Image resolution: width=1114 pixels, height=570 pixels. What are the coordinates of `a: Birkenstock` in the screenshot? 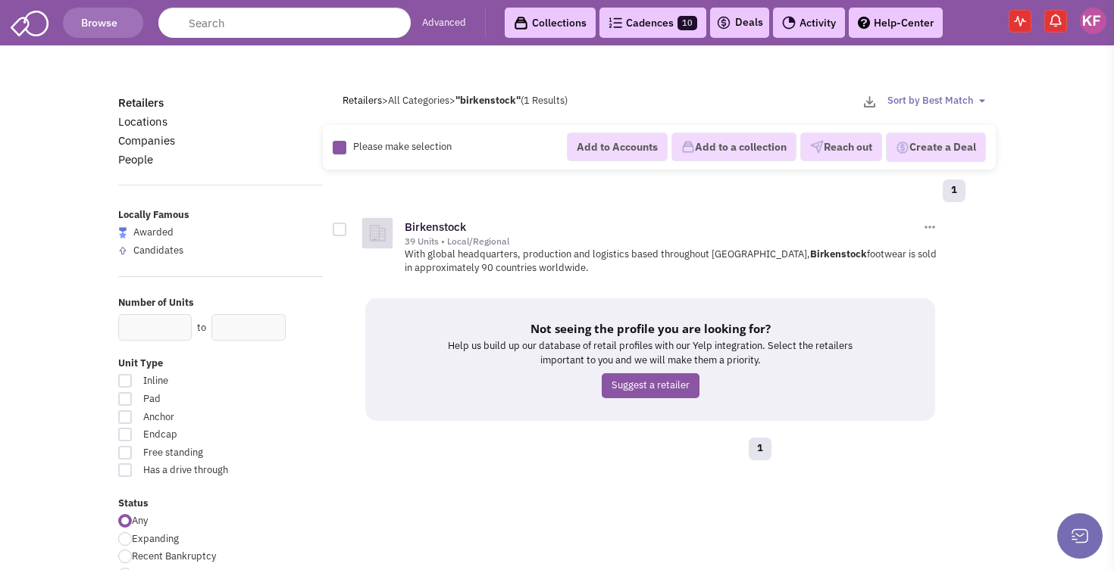 It's located at (435, 227).